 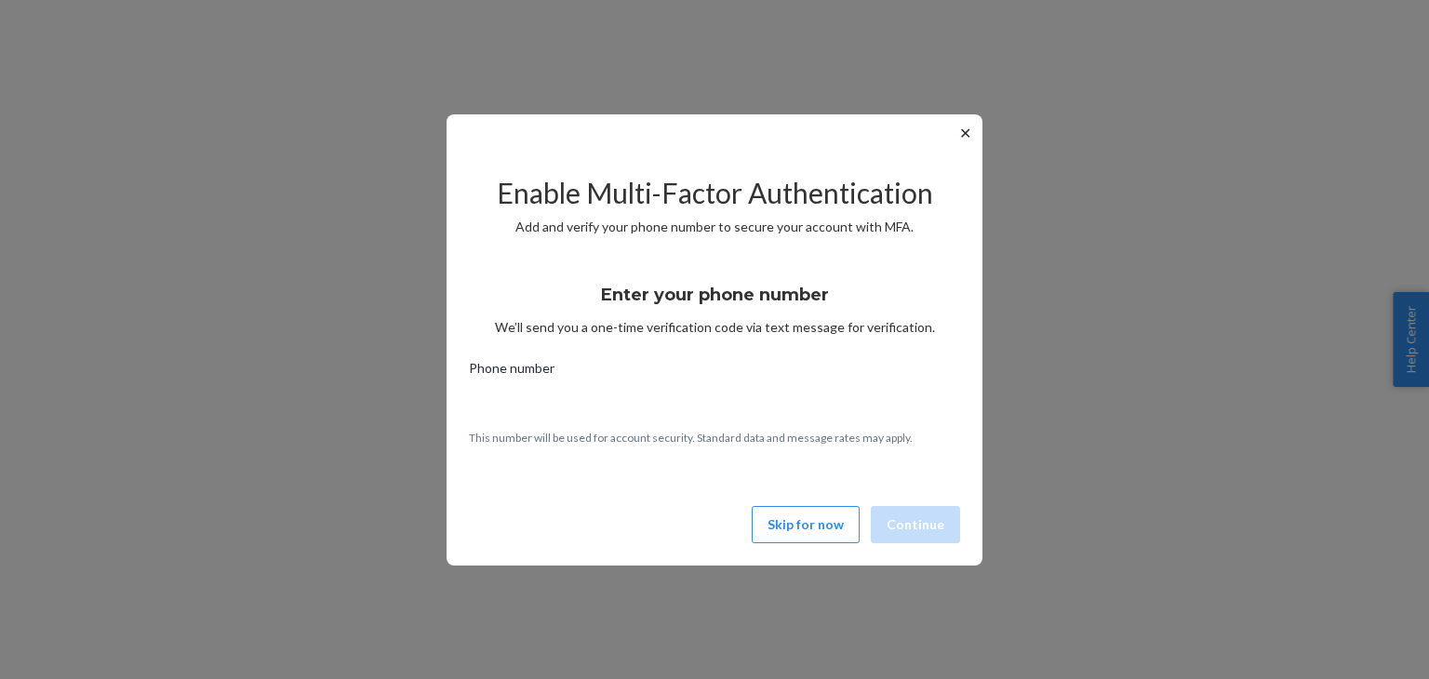 What do you see at coordinates (714, 193) in the screenshot?
I see `h2: Enable Multi-Factor Authentication` at bounding box center [714, 193].